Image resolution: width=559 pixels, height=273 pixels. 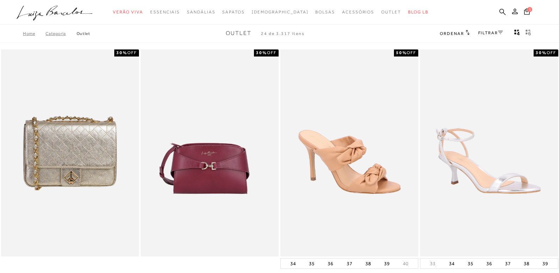 I want to click on span: Verão Viva, so click(x=128, y=12).